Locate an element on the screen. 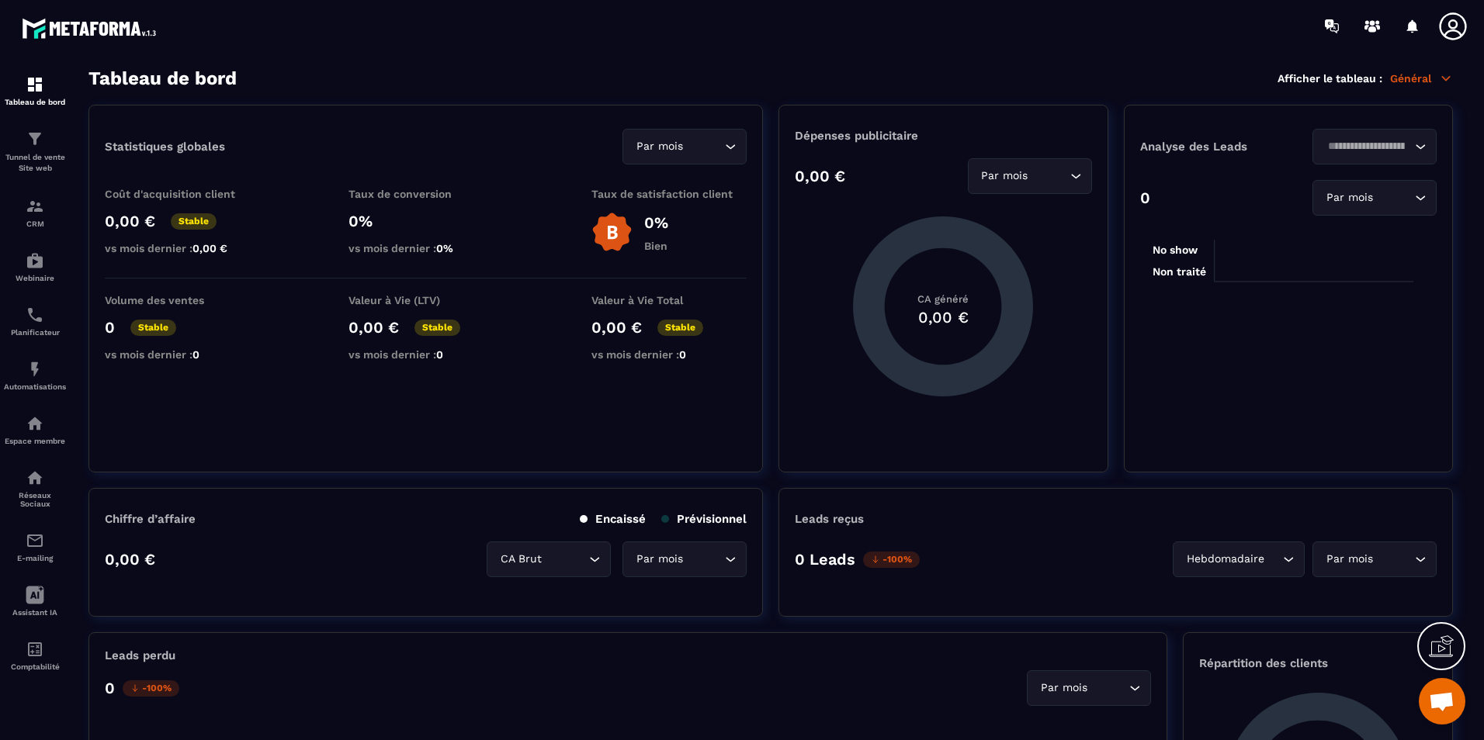 This screenshot has width=1484, height=740. p: Volume des ventes is located at coordinates (182, 300).